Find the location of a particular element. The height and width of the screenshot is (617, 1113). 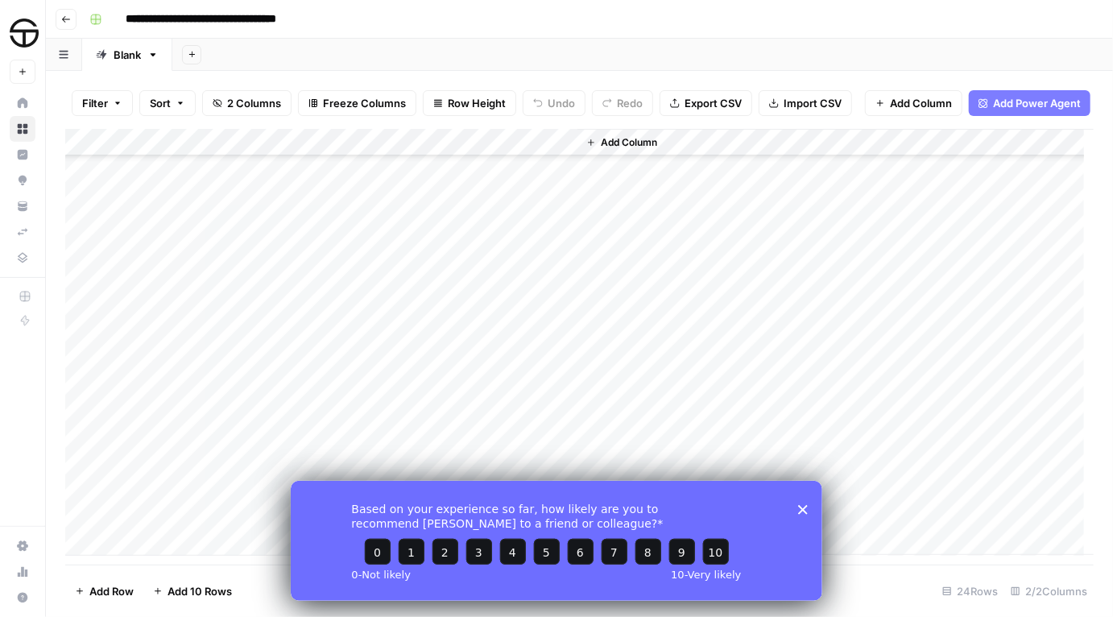

div: Close survey is located at coordinates (512, 29).